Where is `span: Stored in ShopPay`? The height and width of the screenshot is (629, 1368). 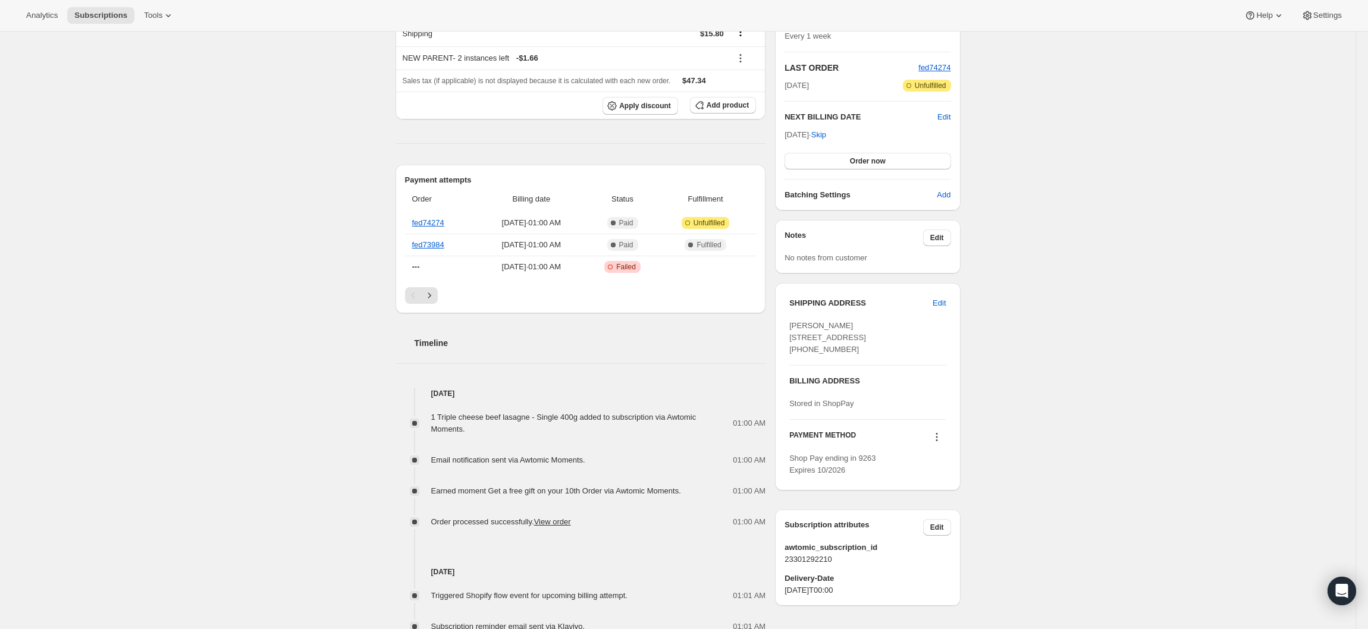 span: Stored in ShopPay is located at coordinates (821, 403).